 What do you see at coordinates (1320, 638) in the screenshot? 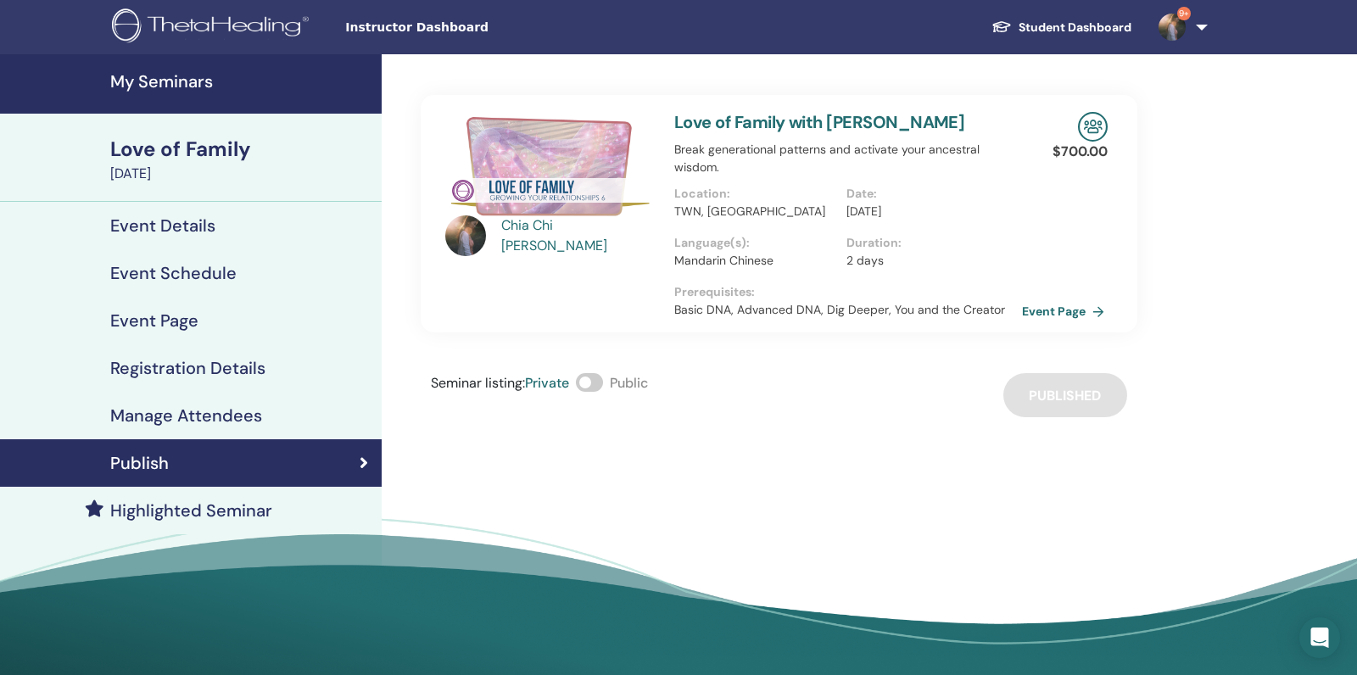
I see `div: Open Intercom Messenger` at bounding box center [1320, 638].